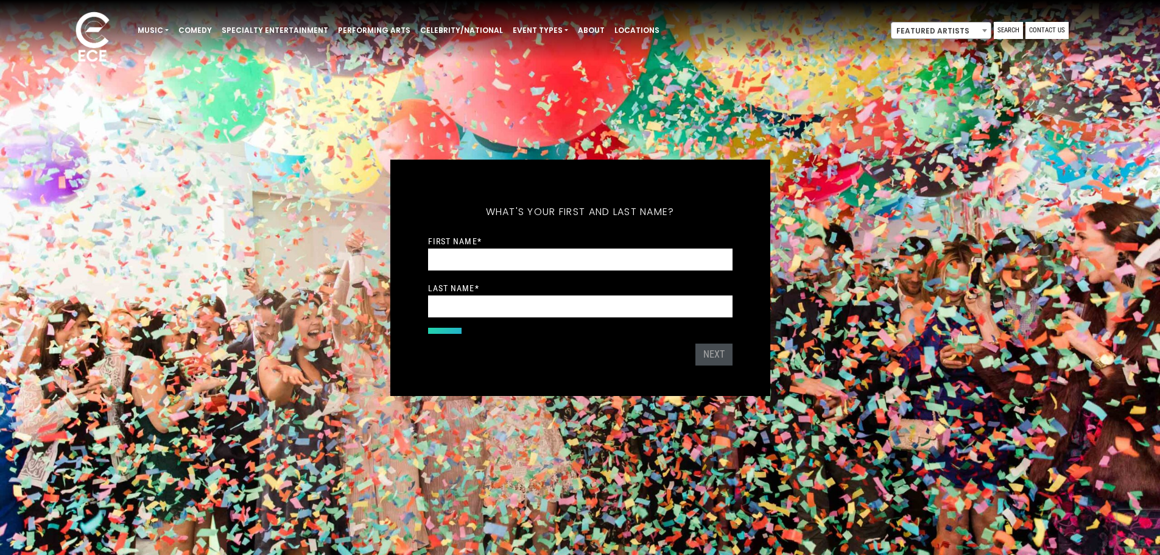 The image size is (1160, 555). Describe the element at coordinates (454, 288) in the screenshot. I see `label: Last Name` at that location.